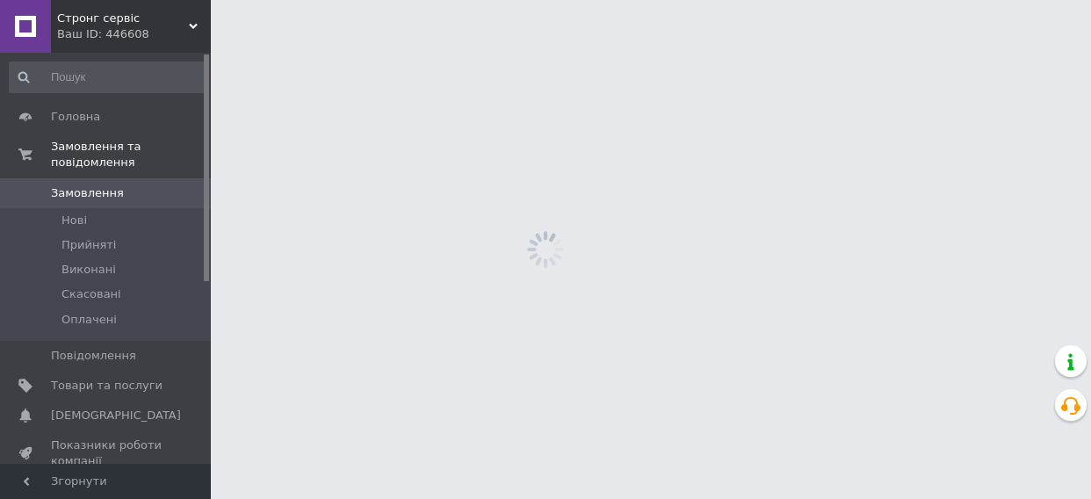 This screenshot has width=1091, height=499. What do you see at coordinates (91, 294) in the screenshot?
I see `span: Скасовані` at bounding box center [91, 294].